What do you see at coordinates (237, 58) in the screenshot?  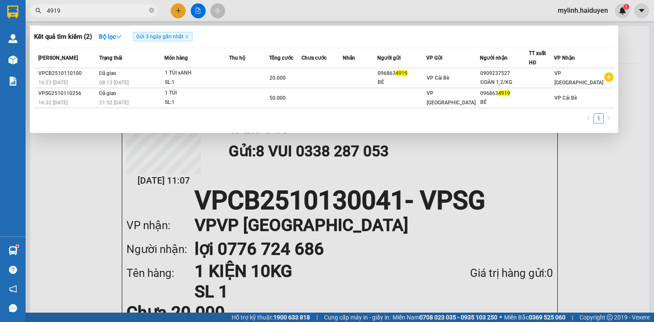 I see `span: Thu hộ` at bounding box center [237, 58].